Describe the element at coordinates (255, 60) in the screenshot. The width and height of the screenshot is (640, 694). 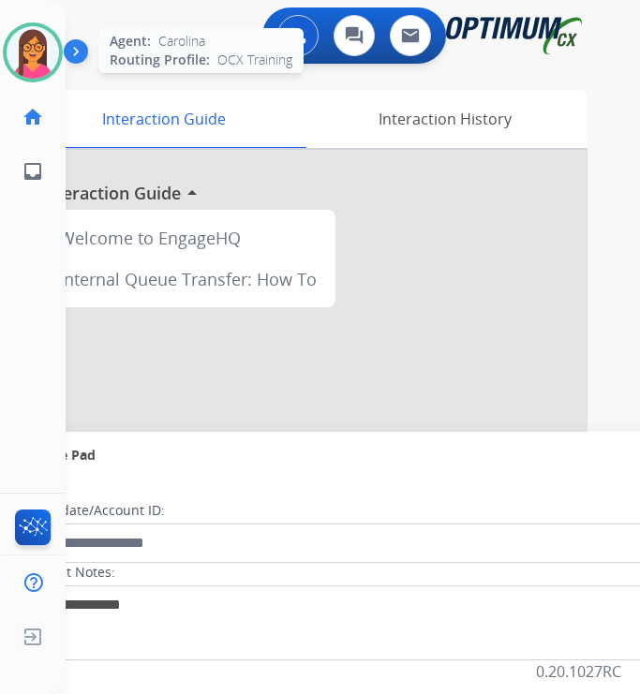
I see `span: OCX Training` at that location.